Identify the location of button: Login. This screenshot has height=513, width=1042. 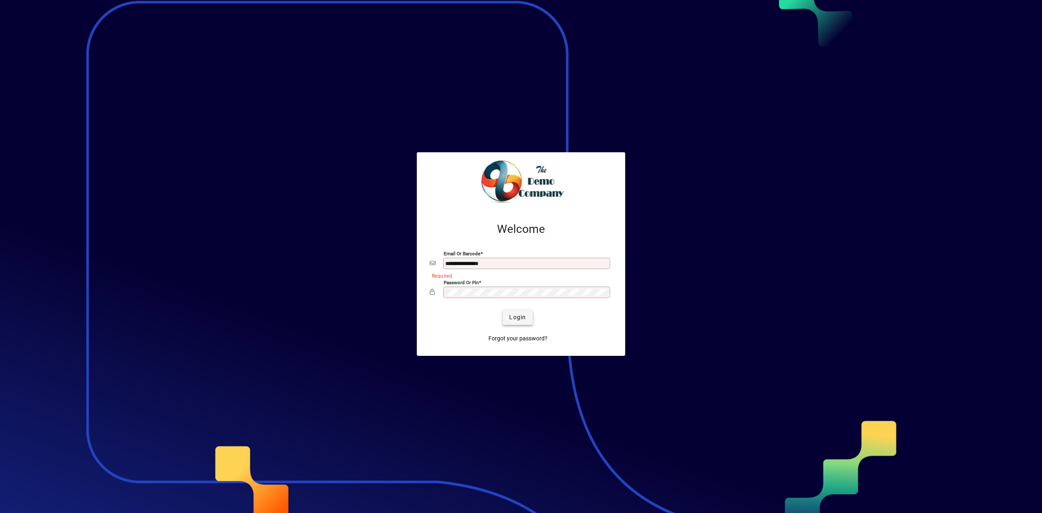
(517, 317).